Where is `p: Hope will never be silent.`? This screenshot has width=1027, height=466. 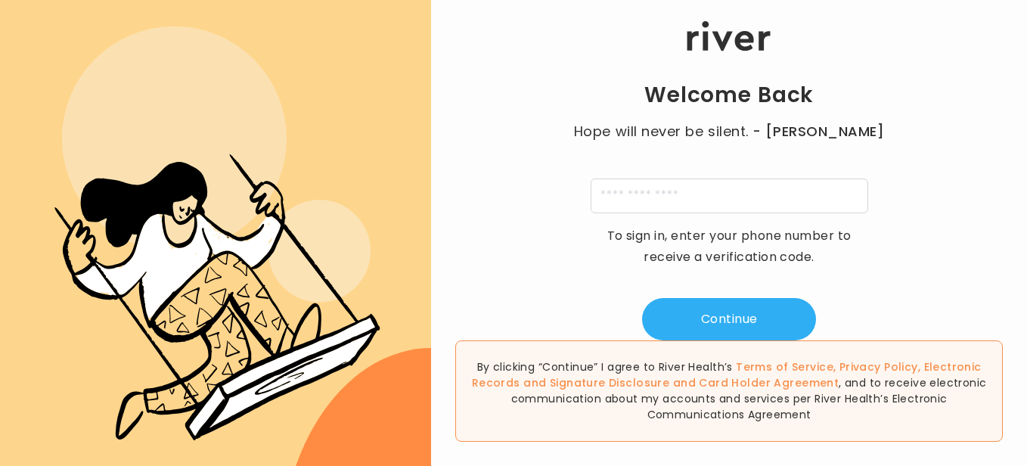 p: Hope will never be silent. is located at coordinates (729, 132).